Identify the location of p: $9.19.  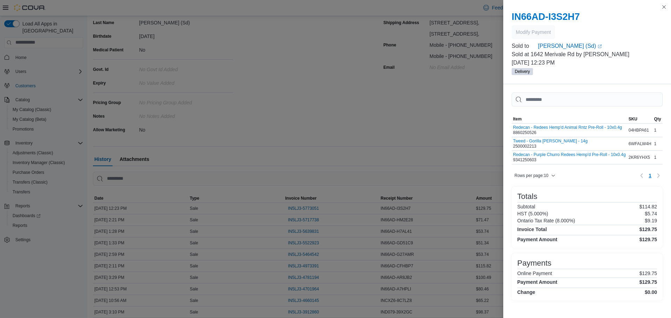
(651, 221).